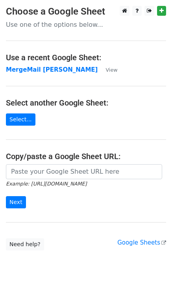 The height and width of the screenshot is (282, 172). I want to click on p: Use one of the options below..., so click(86, 24).